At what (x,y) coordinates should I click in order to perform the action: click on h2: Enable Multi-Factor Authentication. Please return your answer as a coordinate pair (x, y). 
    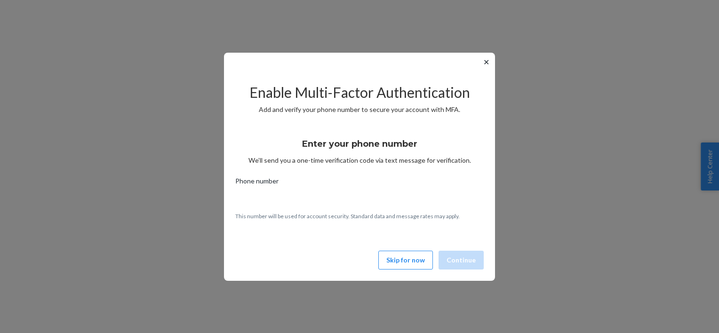
    Looking at the image, I should click on (360, 92).